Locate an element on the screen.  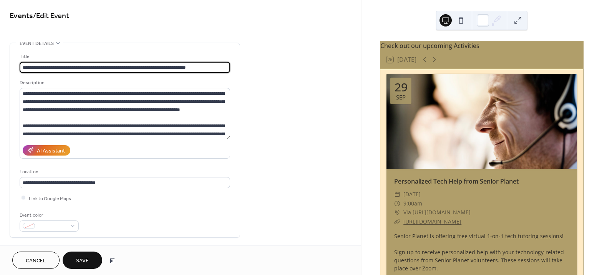
button: Cancel is located at coordinates (36, 260).